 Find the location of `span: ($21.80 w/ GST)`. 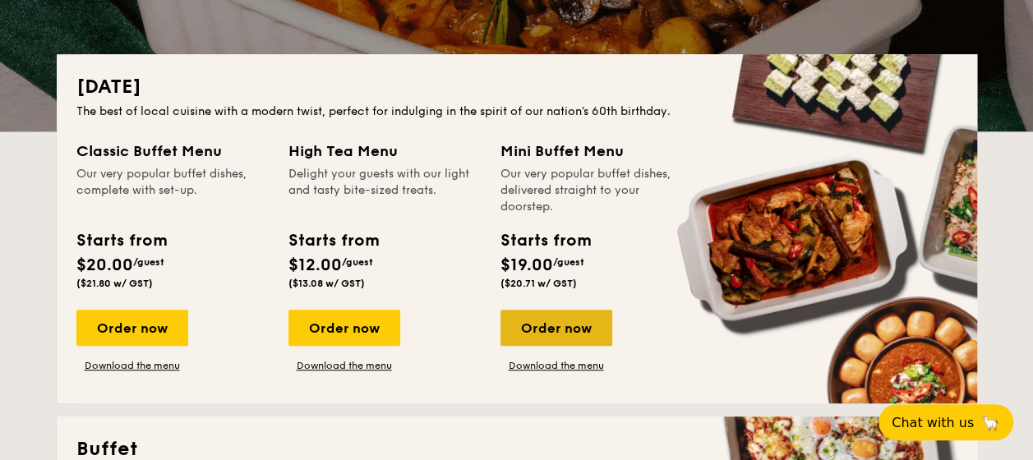

span: ($21.80 w/ GST) is located at coordinates (114, 284).